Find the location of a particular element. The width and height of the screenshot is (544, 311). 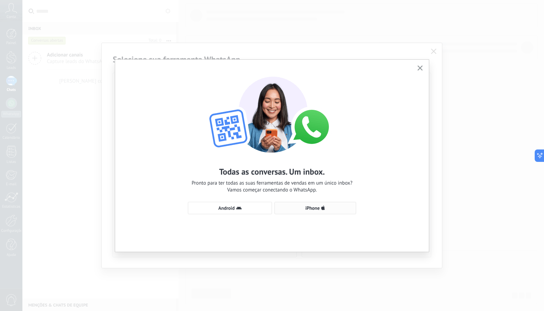

button: Android is located at coordinates (230, 208).